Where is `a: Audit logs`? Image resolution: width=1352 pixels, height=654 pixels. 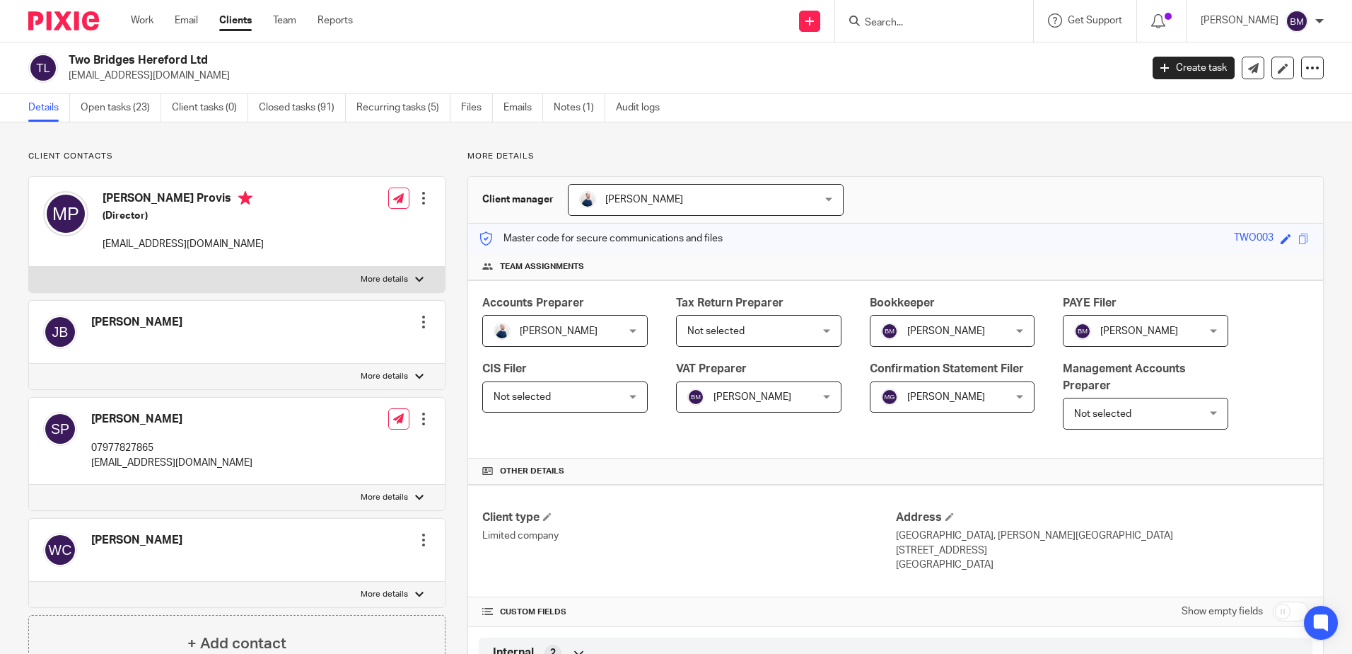
a: Audit logs is located at coordinates (643, 108).